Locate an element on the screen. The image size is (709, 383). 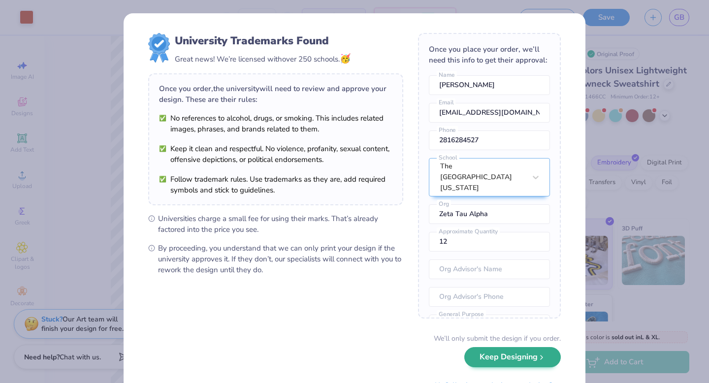
input: Approximate Quantity is located at coordinates (489, 242).